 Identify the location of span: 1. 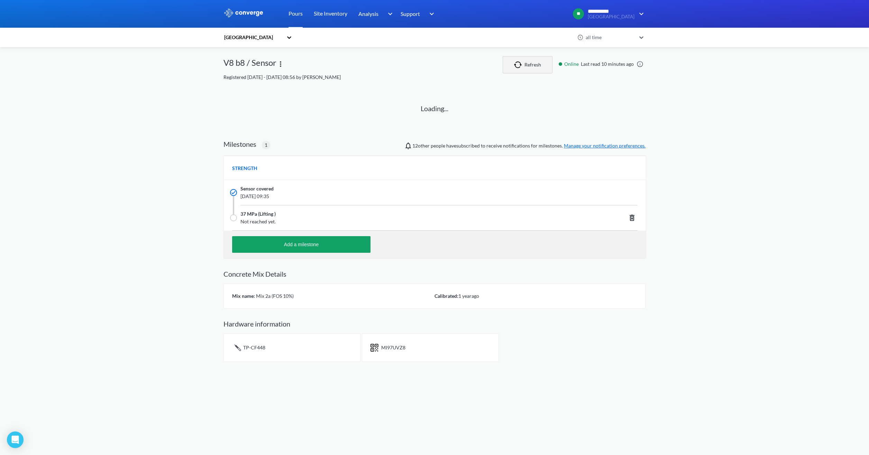
(266, 145).